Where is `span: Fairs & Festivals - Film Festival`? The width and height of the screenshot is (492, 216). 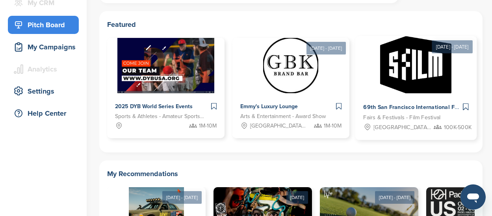 span: Fairs & Festivals - Film Festival is located at coordinates (402, 117).